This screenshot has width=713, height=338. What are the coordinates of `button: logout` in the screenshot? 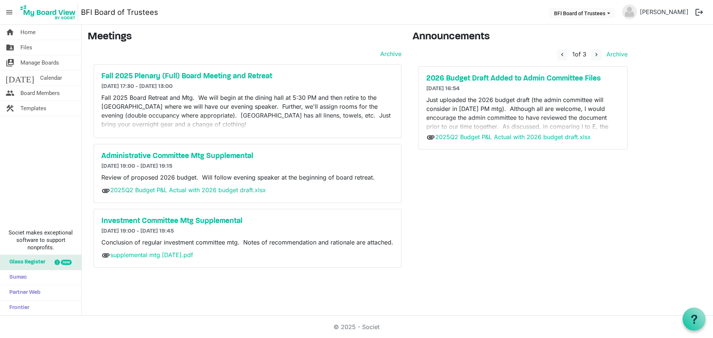 It's located at (699, 12).